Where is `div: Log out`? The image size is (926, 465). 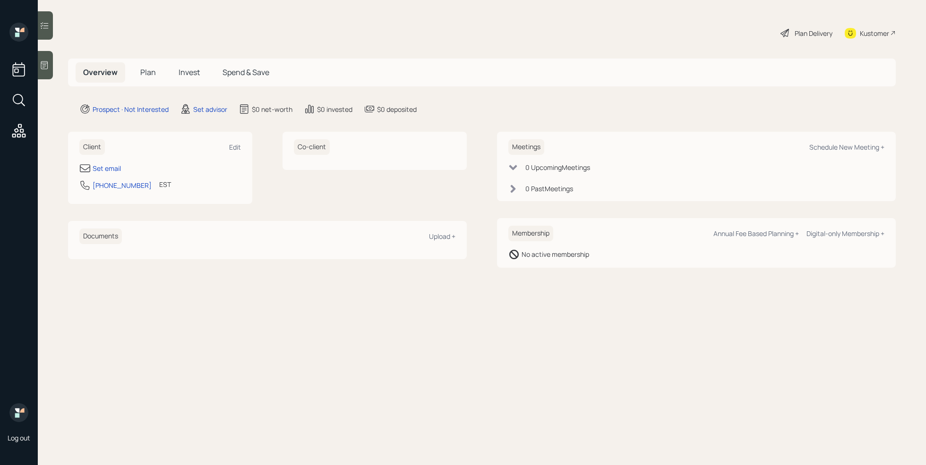 div: Log out is located at coordinates (19, 438).